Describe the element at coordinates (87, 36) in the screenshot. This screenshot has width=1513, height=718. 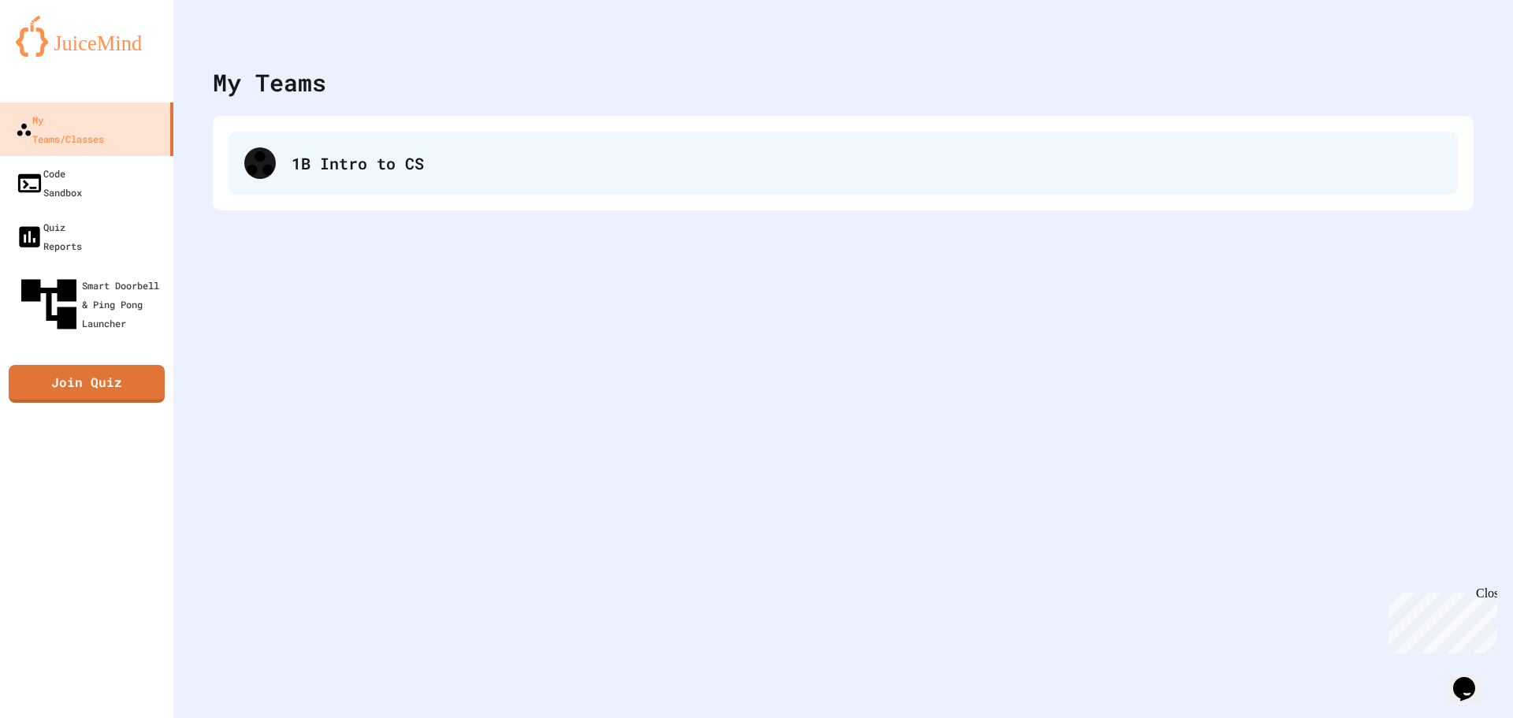
I see `img: logo-orange.svg` at that location.